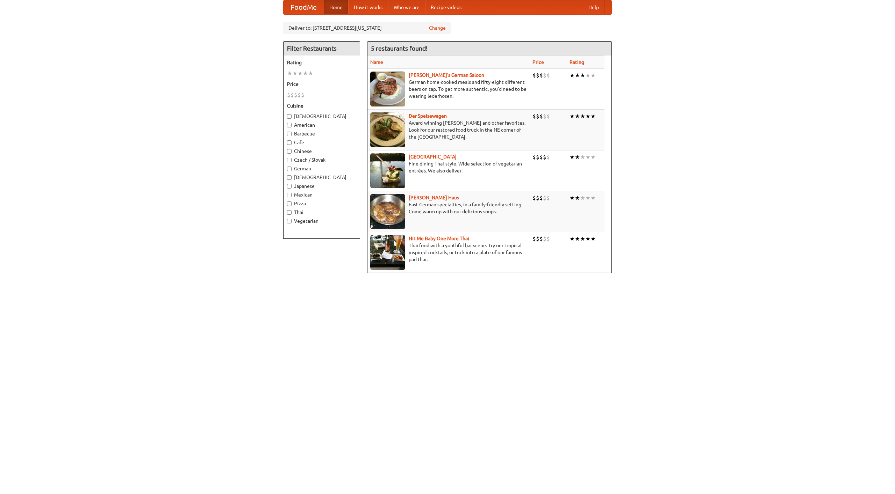 The image size is (895, 494). Describe the element at coordinates (439, 239) in the screenshot. I see `b: Hit Me Baby One More Thai` at that location.